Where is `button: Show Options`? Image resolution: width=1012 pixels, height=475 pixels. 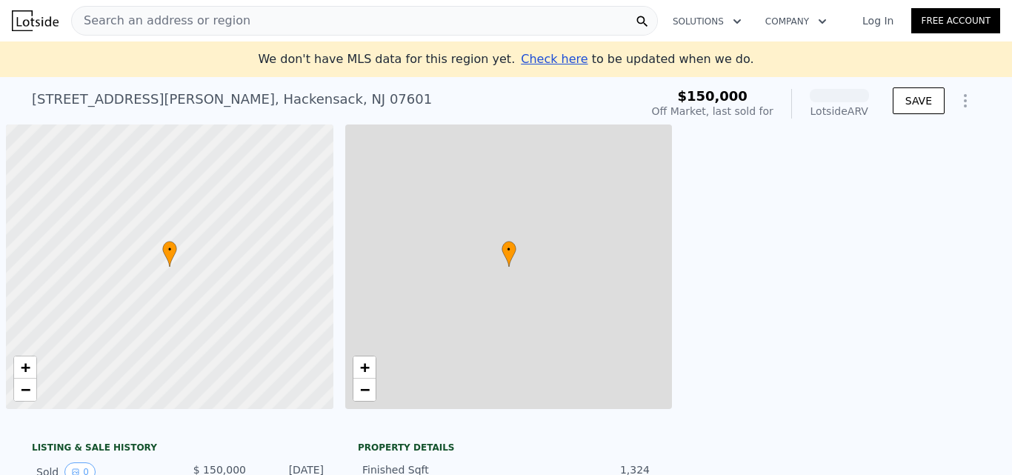
button: Show Options is located at coordinates (965, 101).